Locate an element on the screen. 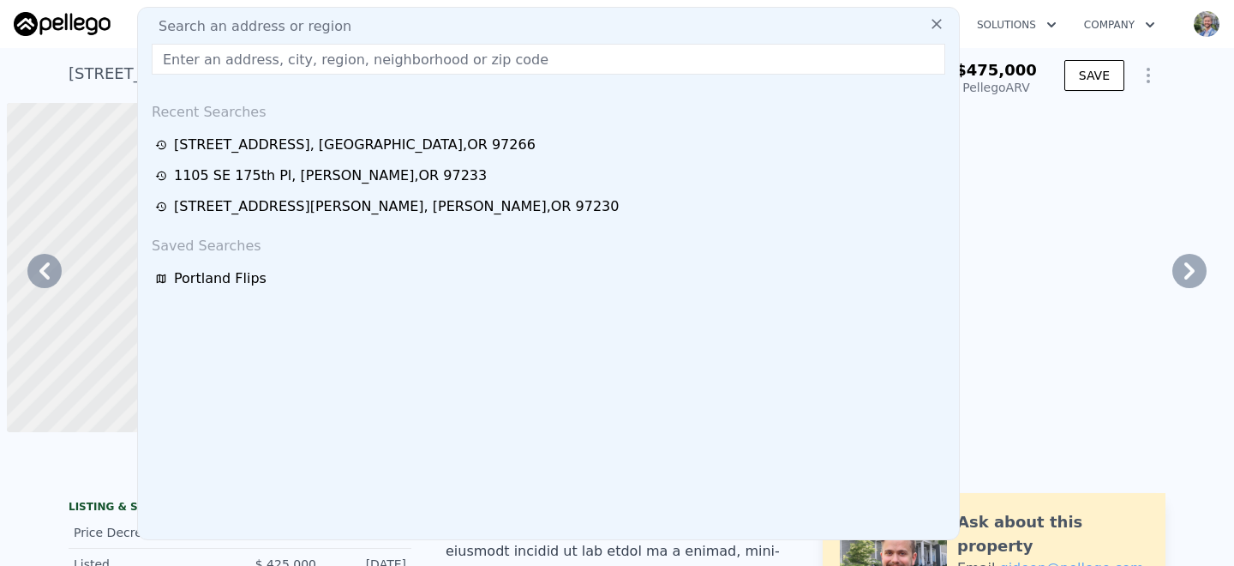 The height and width of the screenshot is (566, 1234). input: Enter an address, city, region, neighborhood or zip code is located at coordinates (548, 59).